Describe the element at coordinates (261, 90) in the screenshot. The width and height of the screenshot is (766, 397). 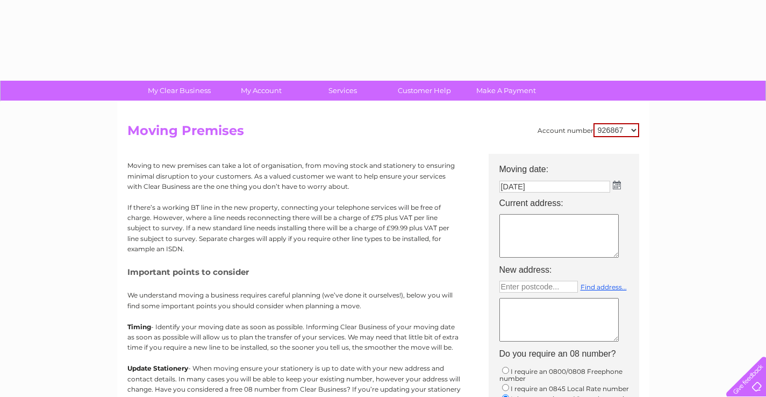
I see `a: My Account` at that location.